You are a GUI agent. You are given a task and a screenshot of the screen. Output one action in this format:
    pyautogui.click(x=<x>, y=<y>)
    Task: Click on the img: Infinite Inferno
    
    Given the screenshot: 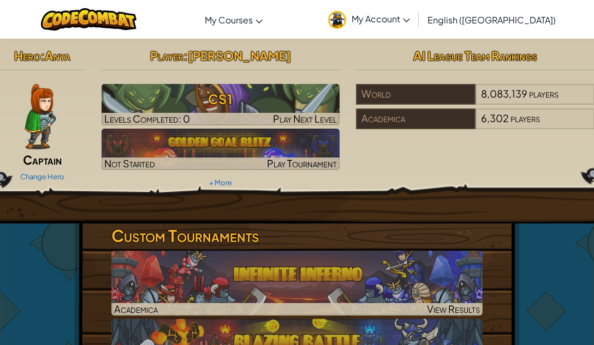 What is the action you would take?
    pyautogui.click(x=297, y=283)
    